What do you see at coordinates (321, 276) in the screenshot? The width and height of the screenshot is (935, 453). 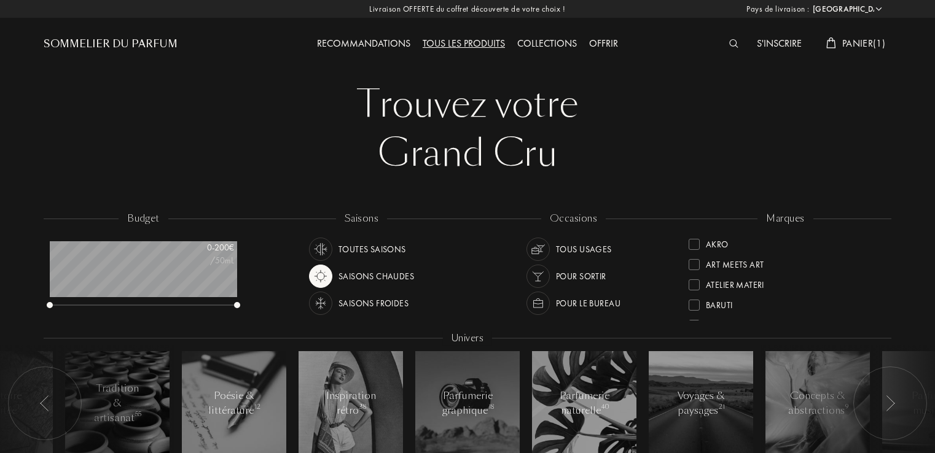 I see `img: usage_season_hot.svg` at bounding box center [321, 276].